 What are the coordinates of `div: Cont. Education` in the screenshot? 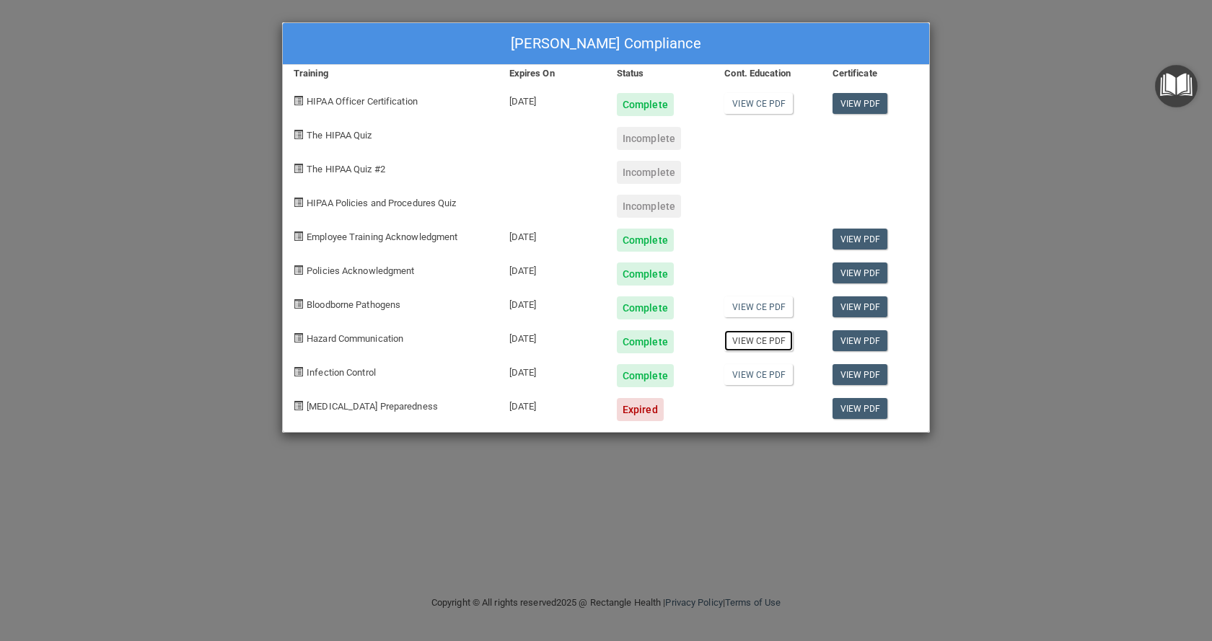 It's located at (767, 74).